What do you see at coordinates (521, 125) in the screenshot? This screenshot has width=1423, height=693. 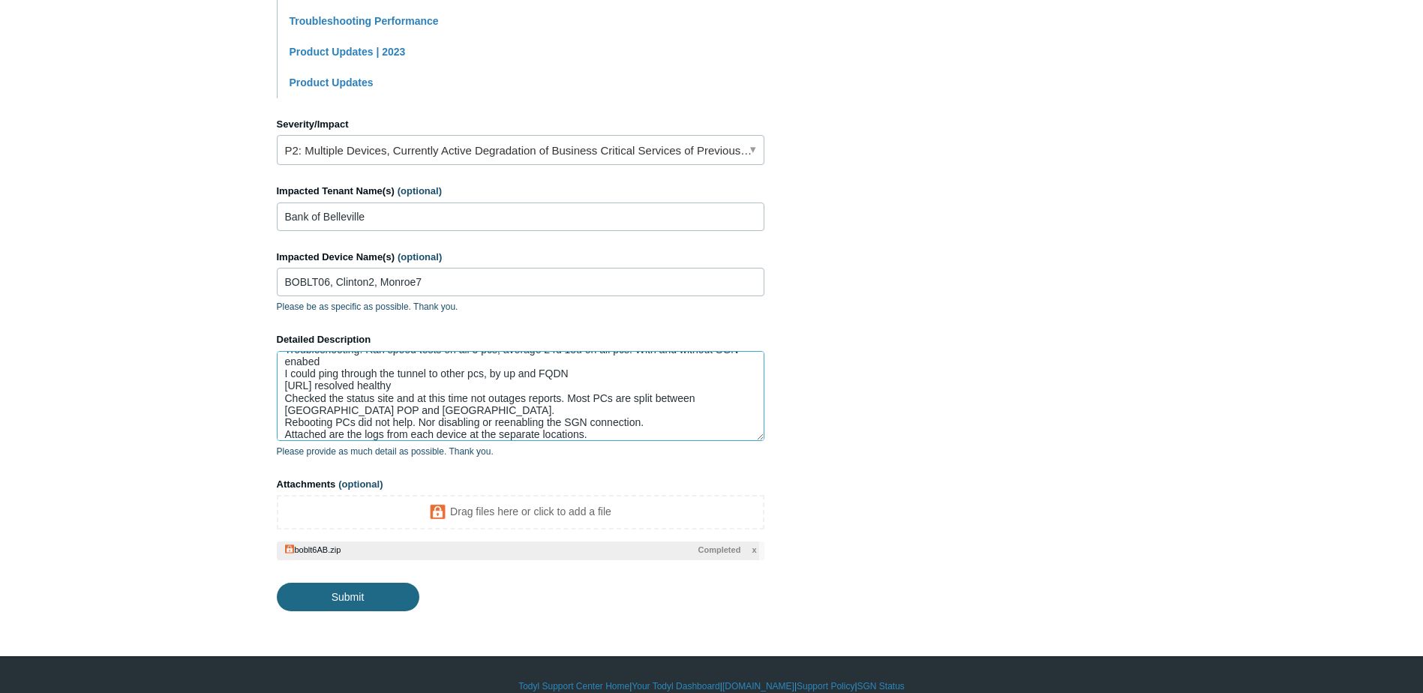 I see `label: Severity/Impact` at bounding box center [521, 125].